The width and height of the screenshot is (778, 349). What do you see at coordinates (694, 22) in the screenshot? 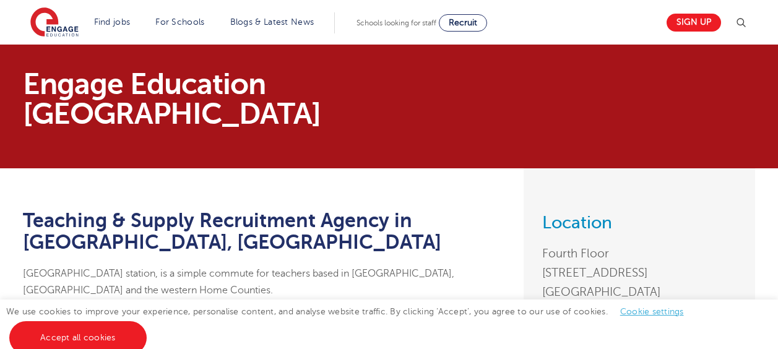
I see `a: Sign up` at bounding box center [694, 22].